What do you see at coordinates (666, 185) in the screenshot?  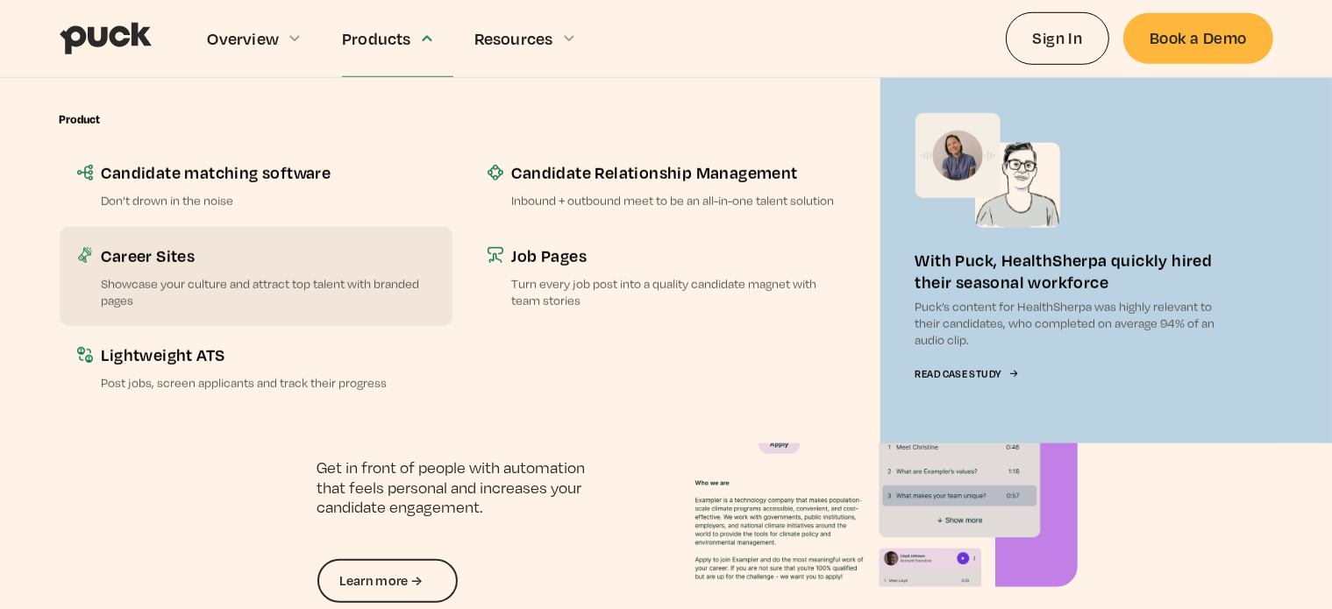 I see `a: Candidate Relationship ManagementInbound + outbound meet to be an all-in-one talent solution` at bounding box center [666, 185].